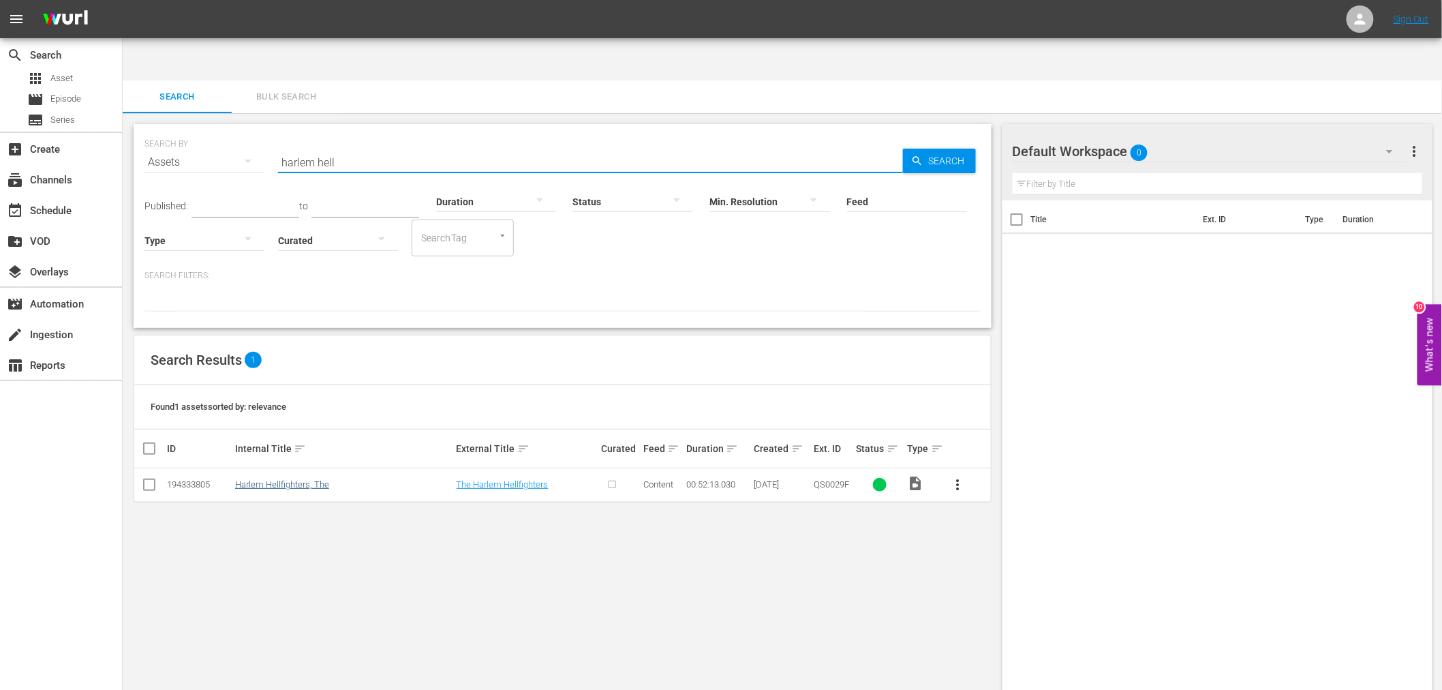 Image resolution: width=1442 pixels, height=690 pixels. Describe the element at coordinates (204, 162) in the screenshot. I see `div: Assets` at that location.